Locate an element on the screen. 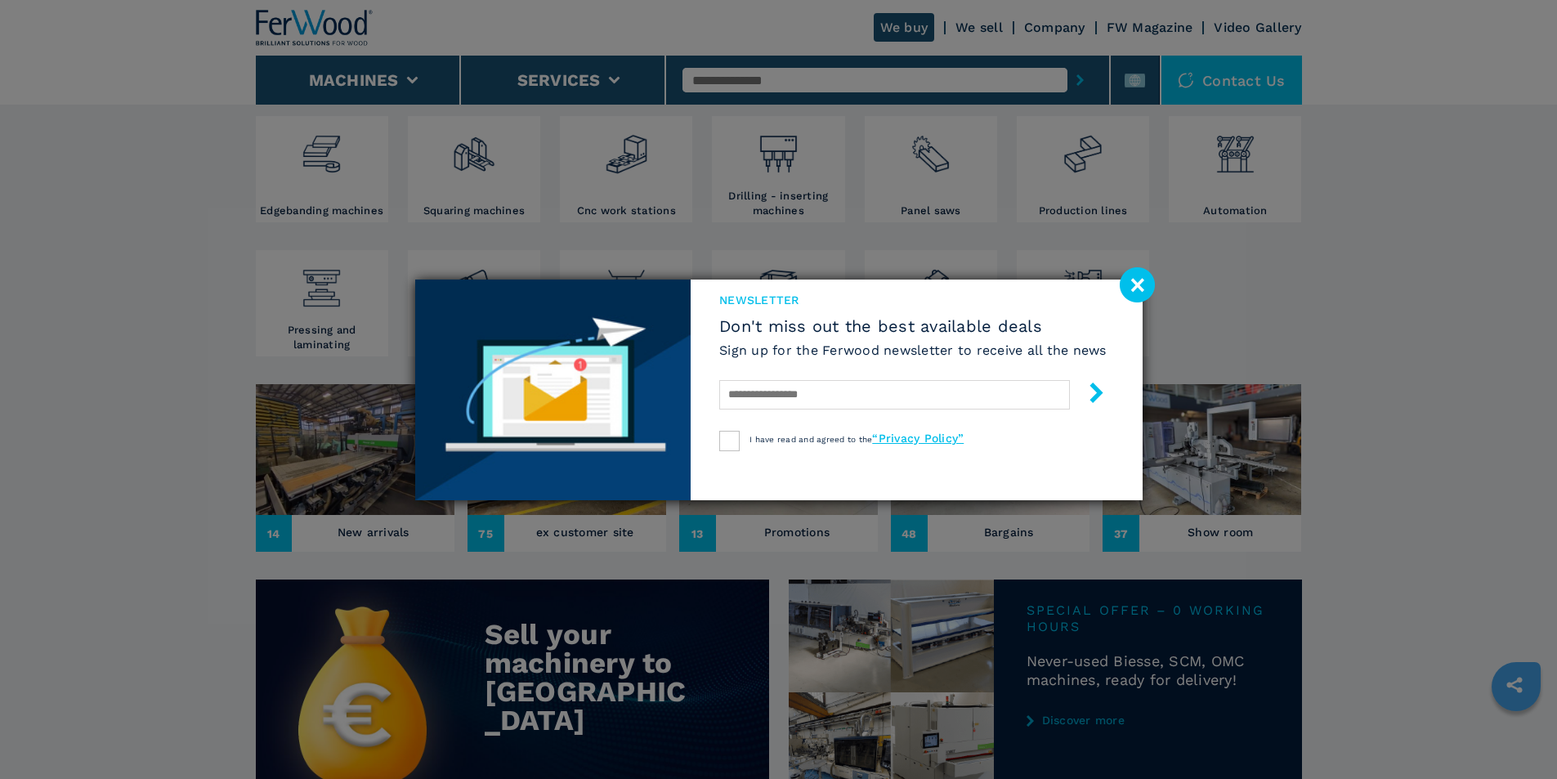 The image size is (1557, 779). span: newsletter is located at coordinates (913, 300).